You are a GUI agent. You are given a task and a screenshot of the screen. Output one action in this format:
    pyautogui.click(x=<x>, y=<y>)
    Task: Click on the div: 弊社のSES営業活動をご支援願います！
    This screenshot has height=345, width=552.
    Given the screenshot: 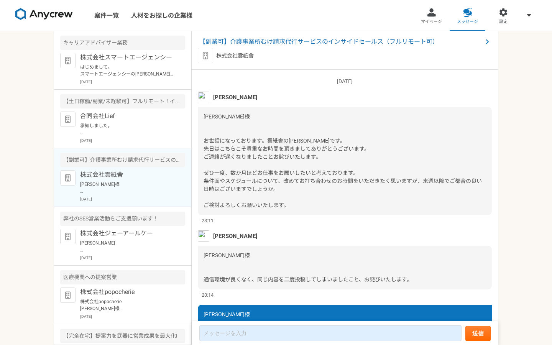 What is the action you would take?
    pyautogui.click(x=123, y=218)
    